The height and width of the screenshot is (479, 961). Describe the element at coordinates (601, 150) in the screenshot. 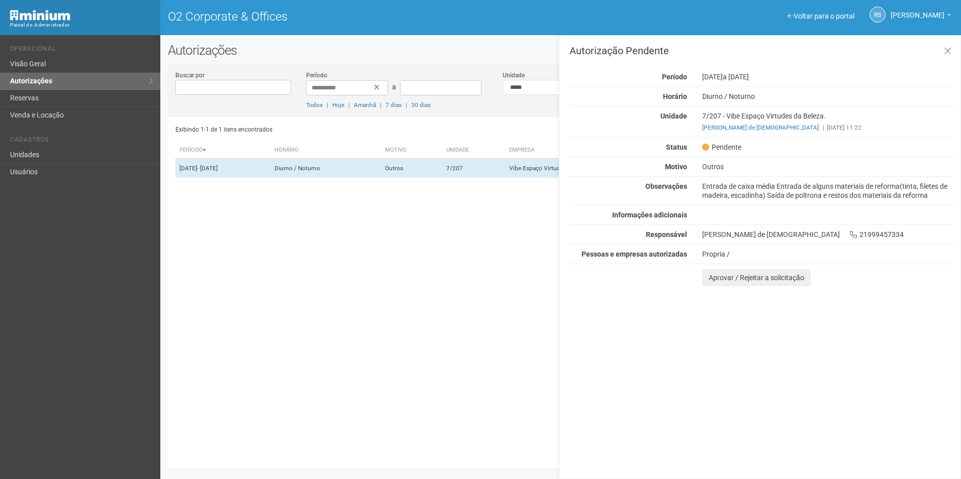

I see `th: Empresa` at that location.